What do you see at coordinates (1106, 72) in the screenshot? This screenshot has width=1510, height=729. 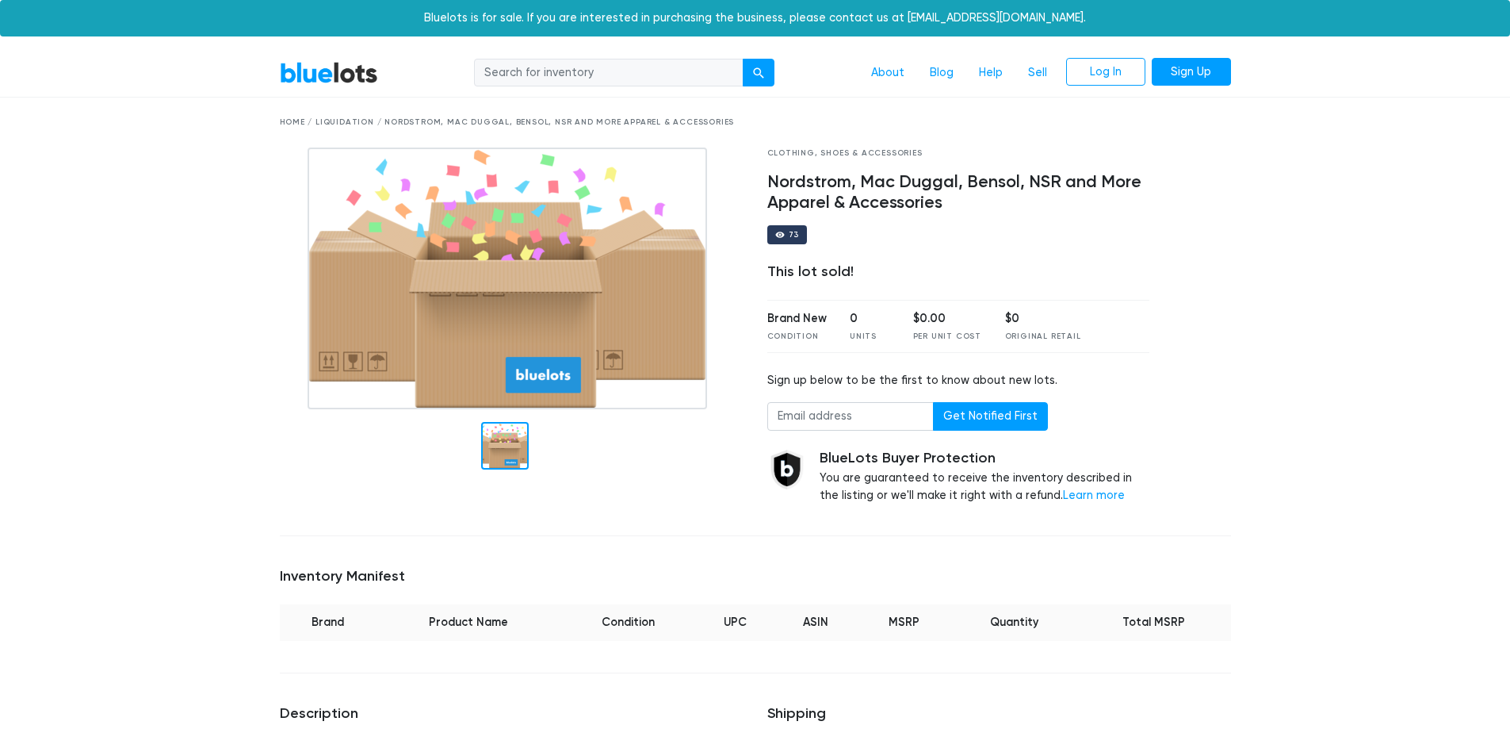 I see `a: Log In` at bounding box center [1106, 72].